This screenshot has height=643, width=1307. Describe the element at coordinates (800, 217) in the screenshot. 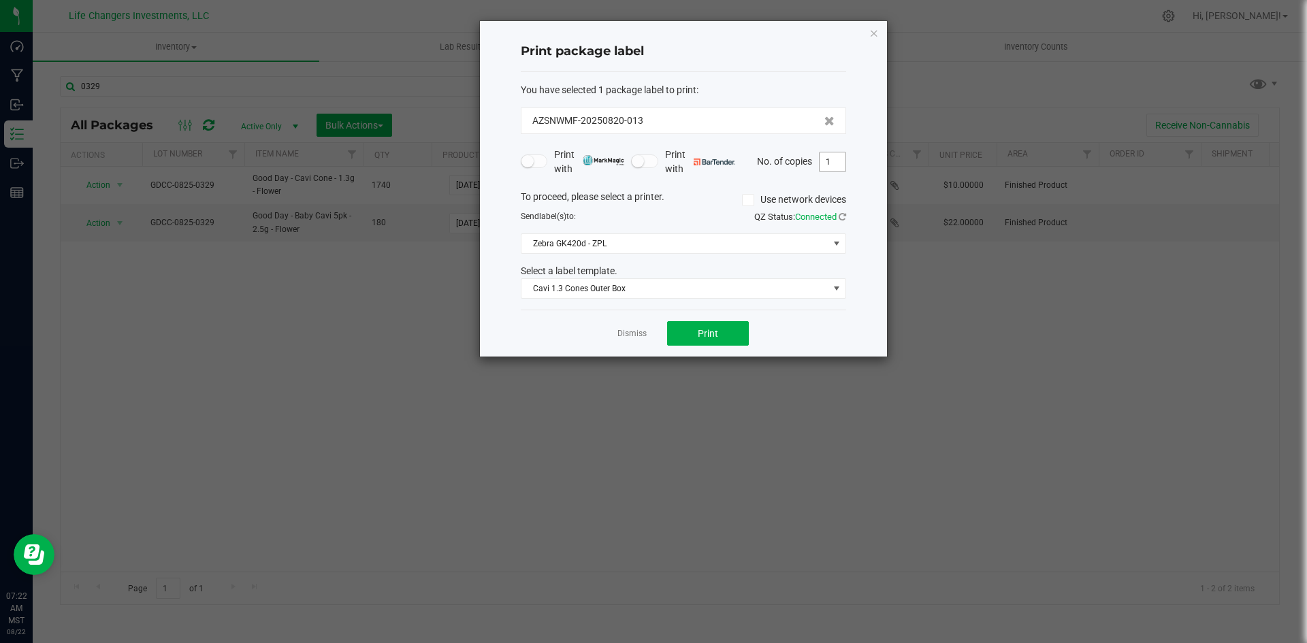

I see `span: QZ Status:` at that location.